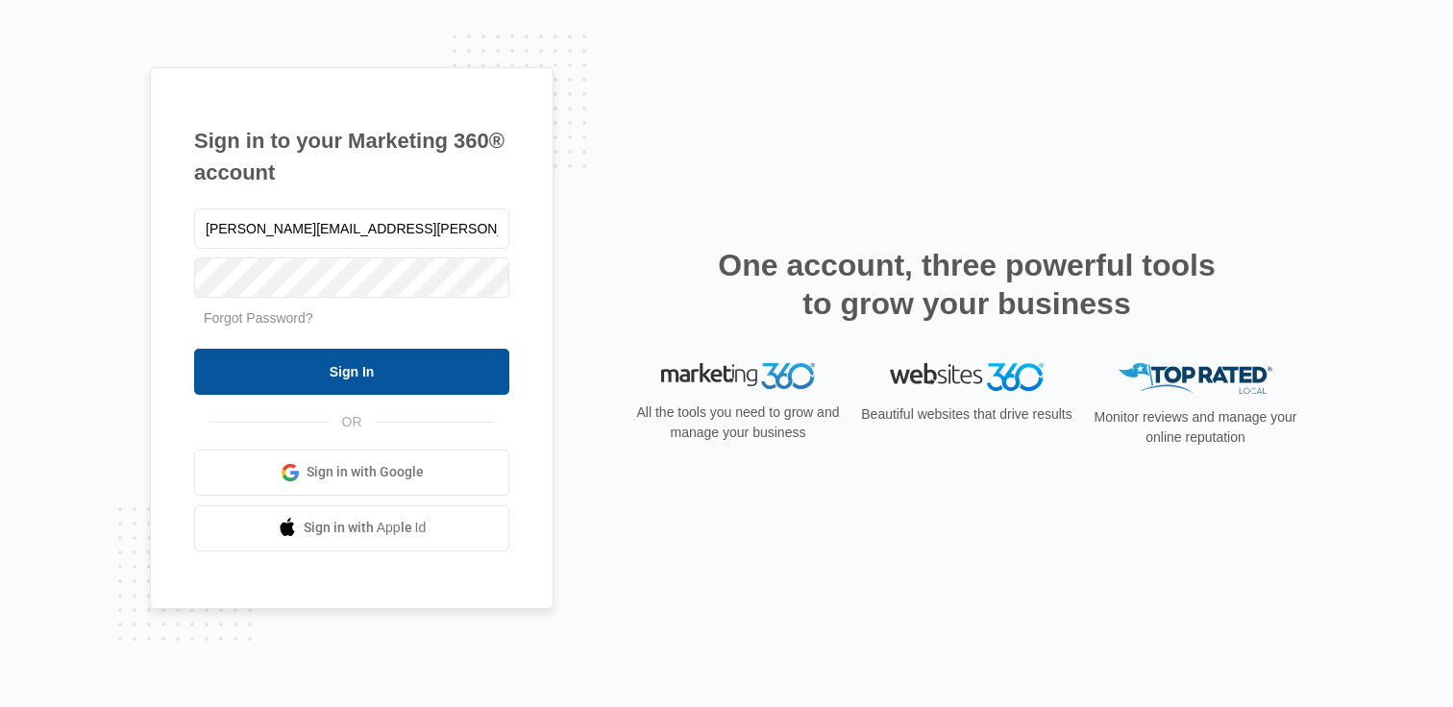 This screenshot has width=1453, height=707. What do you see at coordinates (966, 377) in the screenshot?
I see `img: Websites 360` at bounding box center [966, 377].